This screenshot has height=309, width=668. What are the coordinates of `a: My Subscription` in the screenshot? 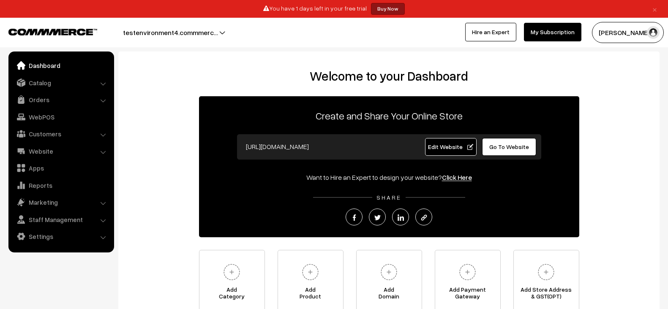 It's located at (552, 32).